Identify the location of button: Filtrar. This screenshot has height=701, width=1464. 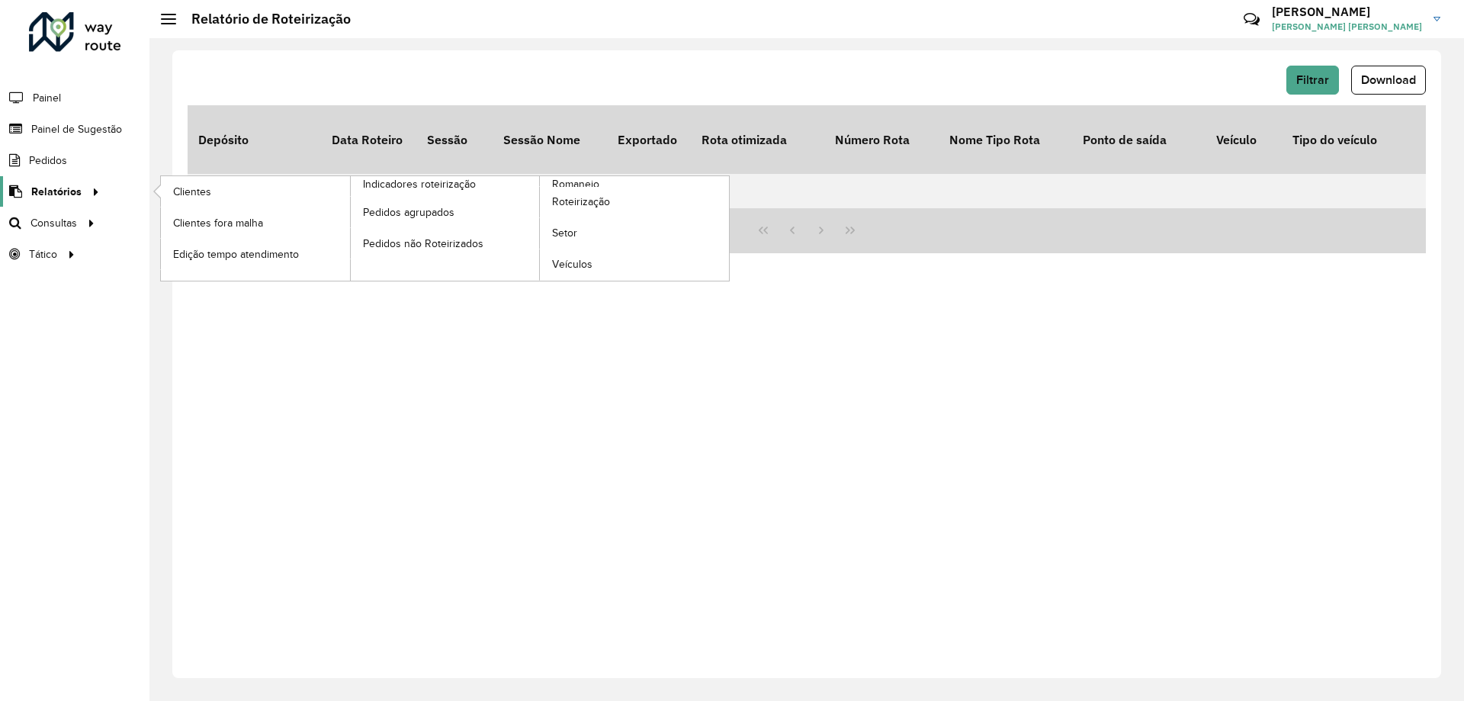
(1313, 80).